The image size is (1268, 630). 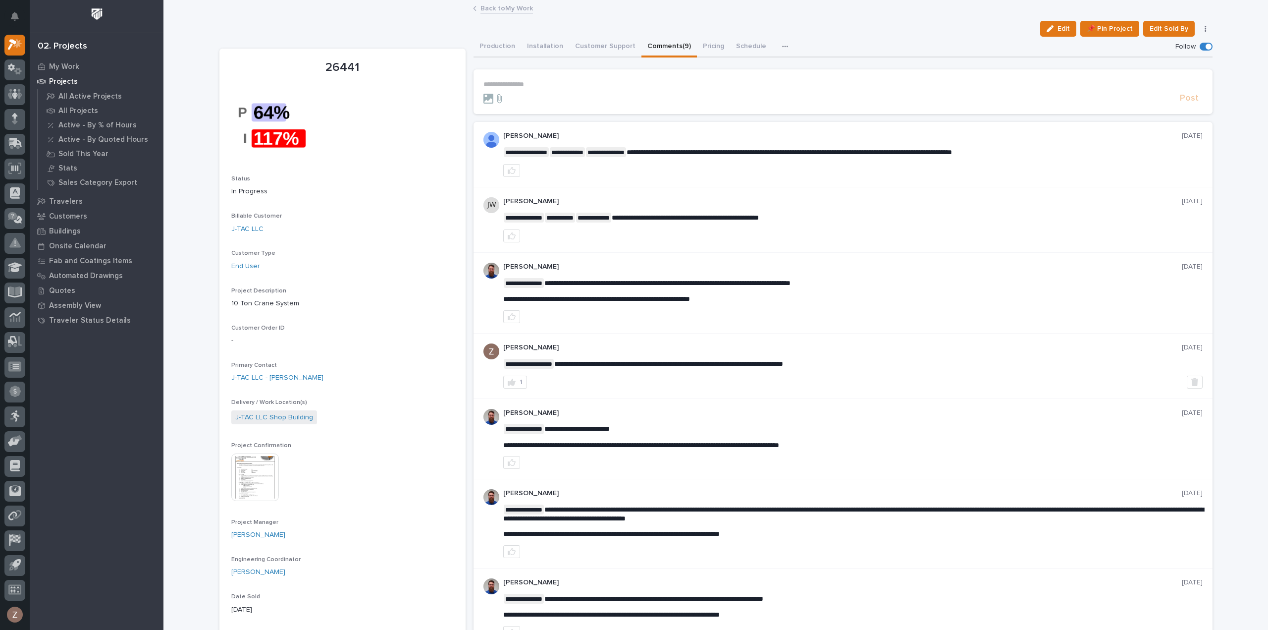 What do you see at coordinates (101, 154) in the screenshot?
I see `a: Sold This Year` at bounding box center [101, 154].